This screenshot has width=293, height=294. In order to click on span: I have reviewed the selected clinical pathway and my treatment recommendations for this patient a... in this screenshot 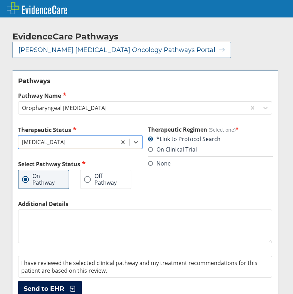, I will do `click(140, 267)`.